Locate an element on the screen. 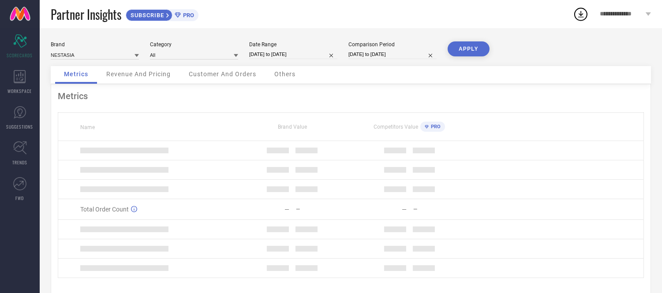 Image resolution: width=662 pixels, height=293 pixels. span: Others is located at coordinates (285, 74).